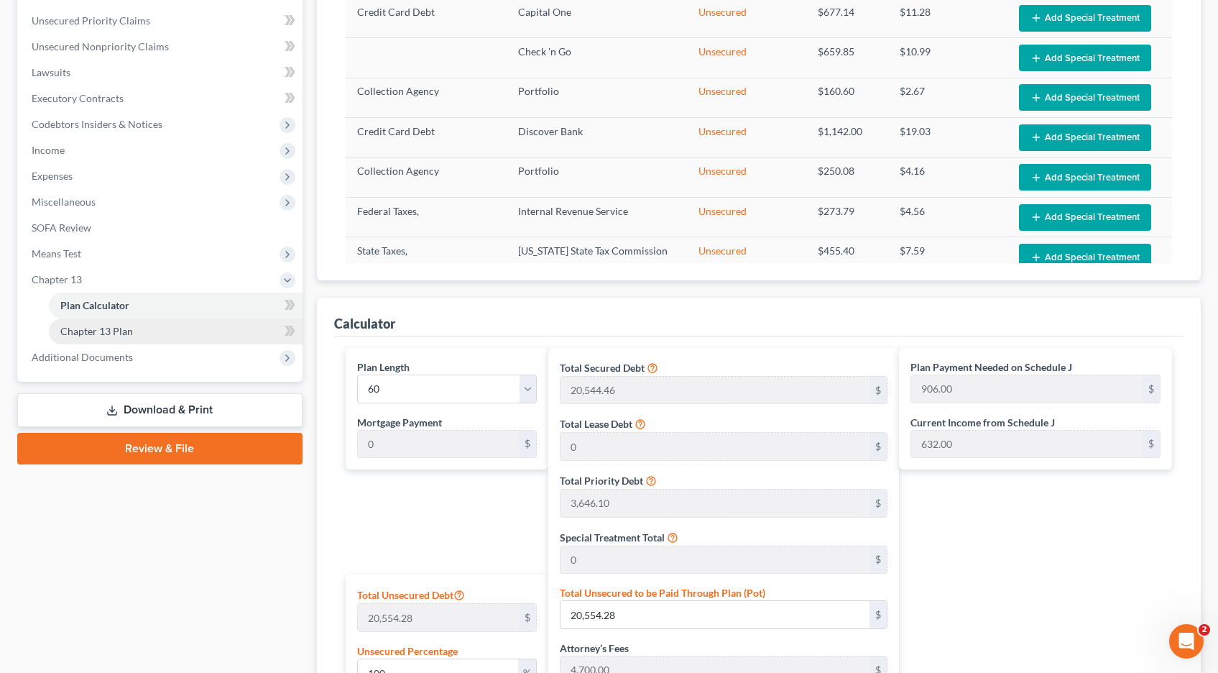  What do you see at coordinates (91, 20) in the screenshot?
I see `span: Unsecured Priority Claims` at bounding box center [91, 20].